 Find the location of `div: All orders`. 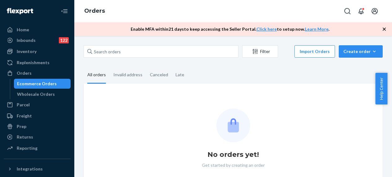

div: All orders is located at coordinates (97, 75).